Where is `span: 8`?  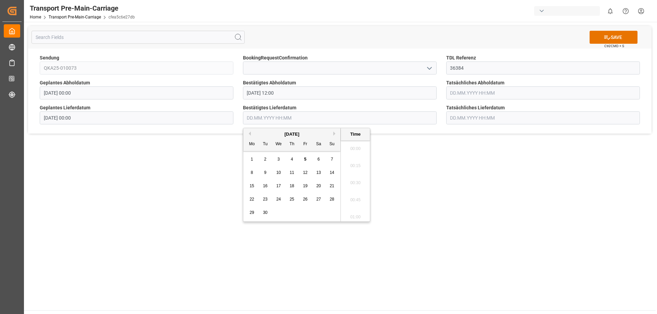 span: 8 is located at coordinates (252, 173).